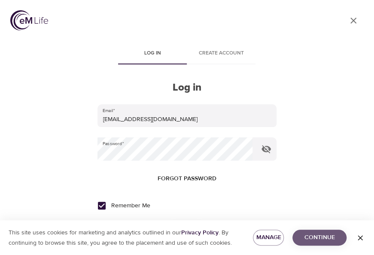 The image size is (374, 255). Describe the element at coordinates (187, 178) in the screenshot. I see `span: Forgot password` at that location.